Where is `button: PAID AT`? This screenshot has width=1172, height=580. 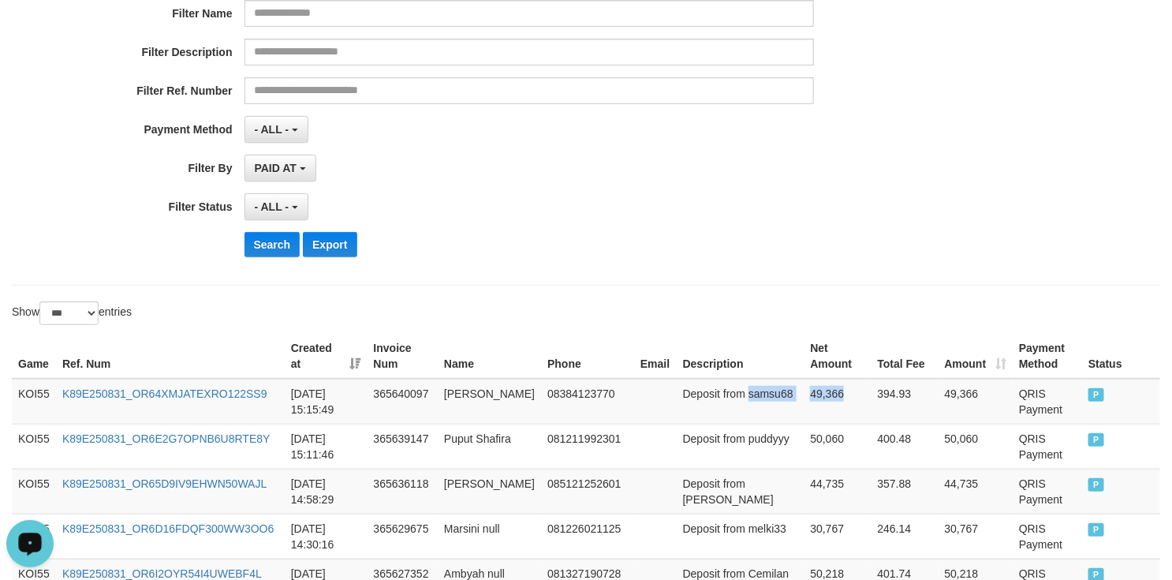 button: PAID AT is located at coordinates (280, 168).